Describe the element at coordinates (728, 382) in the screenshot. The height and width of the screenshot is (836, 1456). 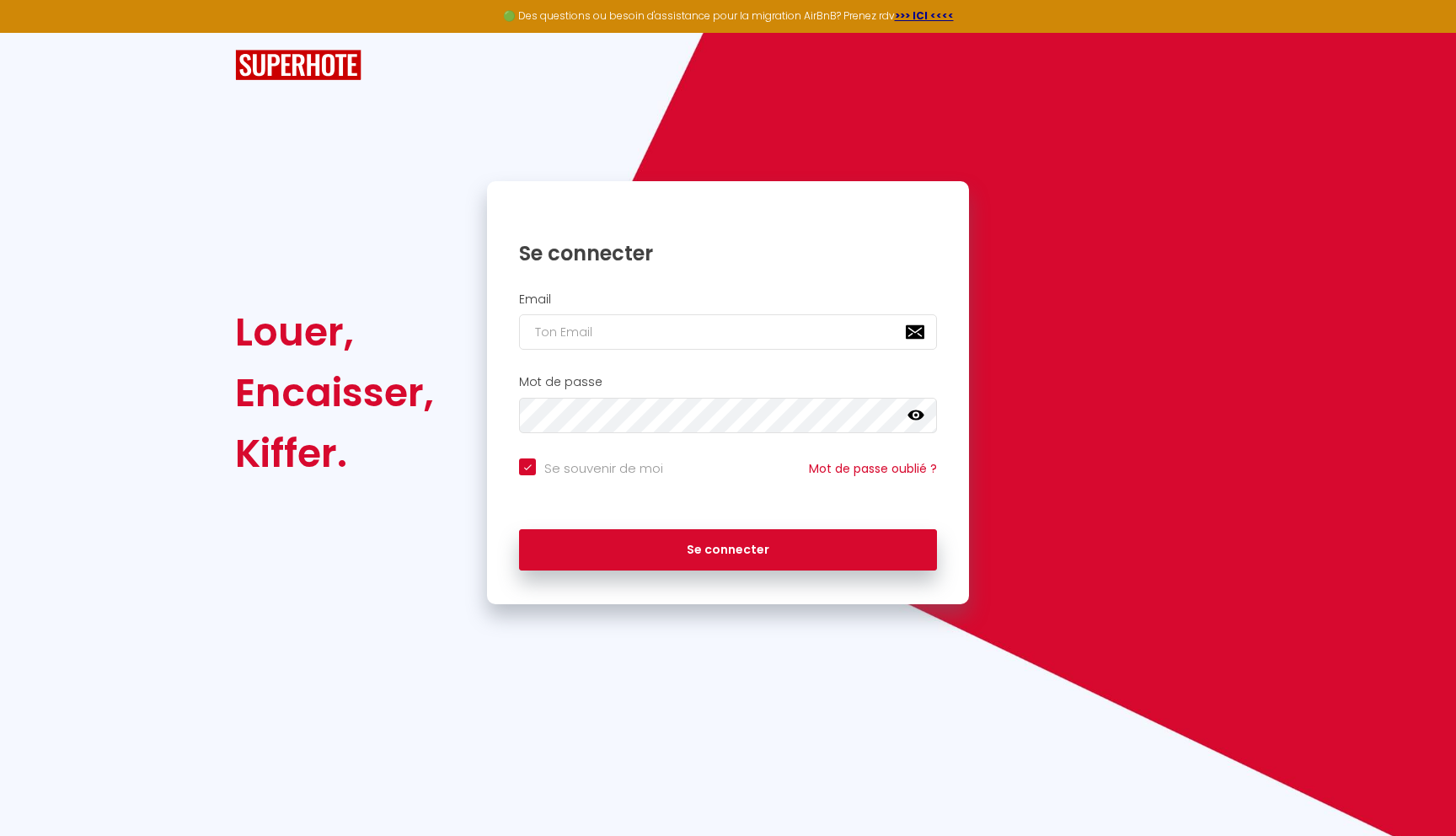
I see `h2: Mot de passe` at that location.